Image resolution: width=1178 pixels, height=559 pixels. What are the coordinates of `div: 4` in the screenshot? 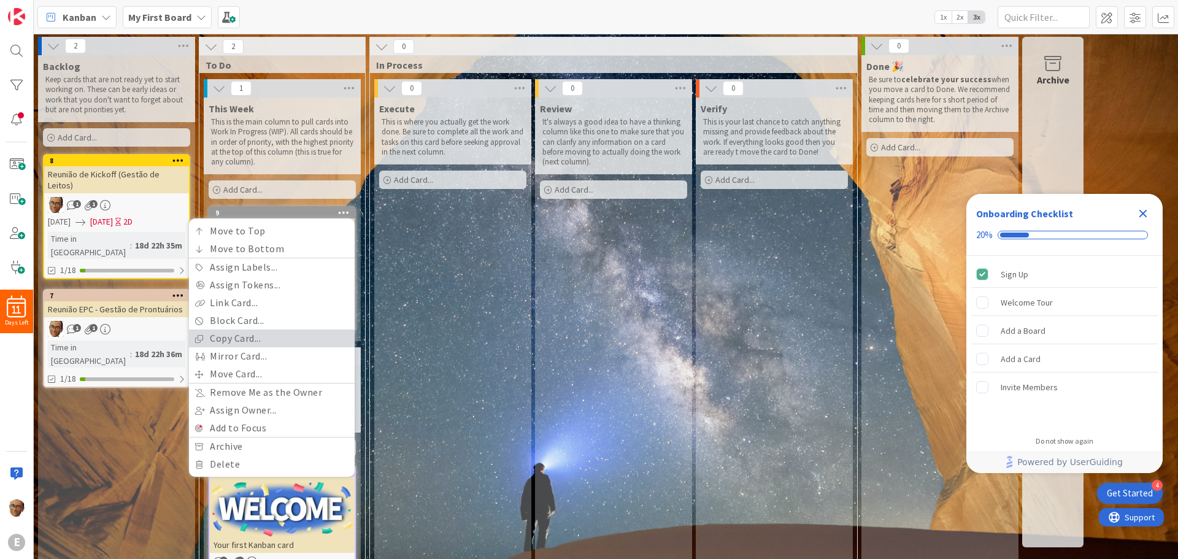 It's located at (1157, 485).